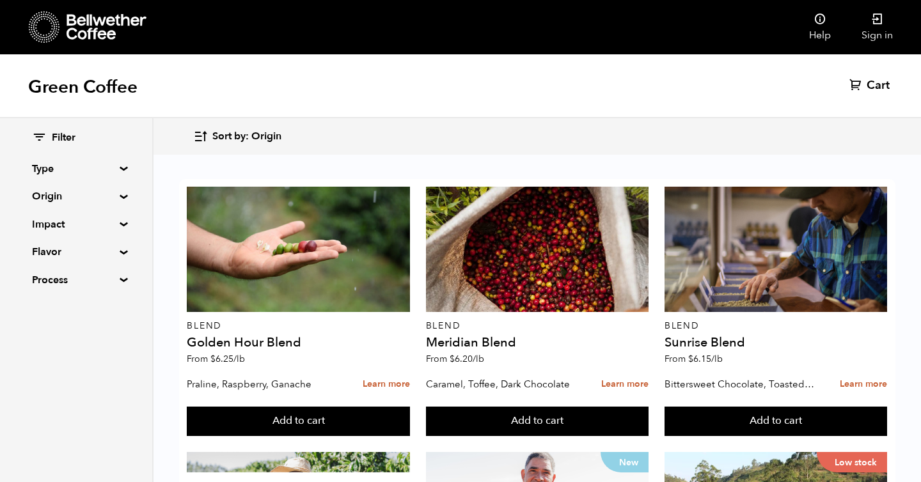  I want to click on h4: Sunrise Blend, so click(775, 343).